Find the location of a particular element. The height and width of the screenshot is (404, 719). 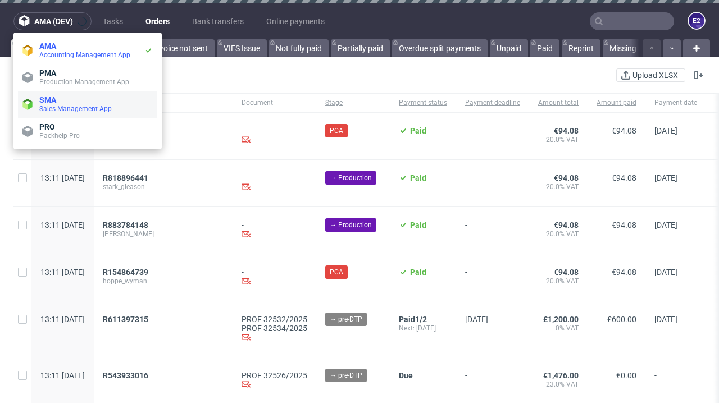

a: SMASales Management App is located at coordinates (88, 104).